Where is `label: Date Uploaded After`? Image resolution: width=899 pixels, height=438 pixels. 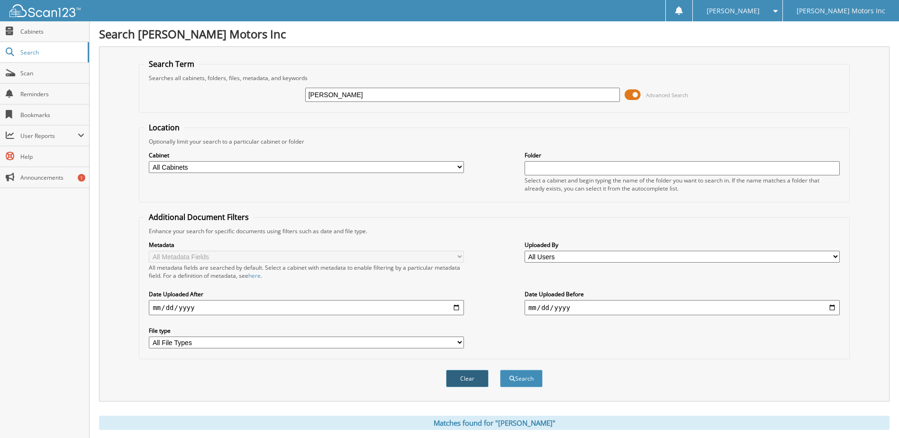 label: Date Uploaded After is located at coordinates (306, 294).